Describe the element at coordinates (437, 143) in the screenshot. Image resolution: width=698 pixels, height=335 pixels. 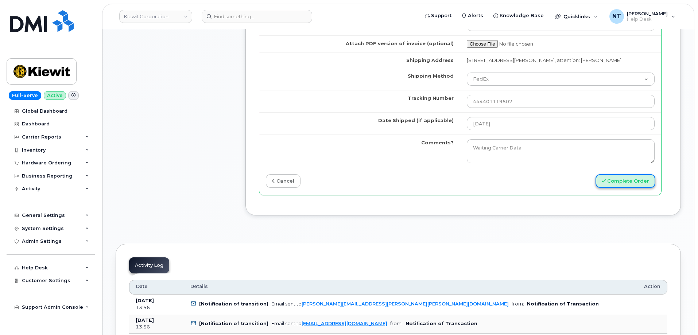
I see `label: Comments?` at that location.